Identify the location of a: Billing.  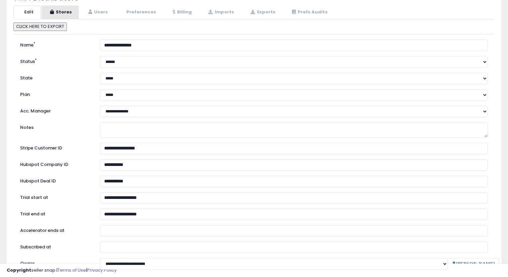
(182, 12).